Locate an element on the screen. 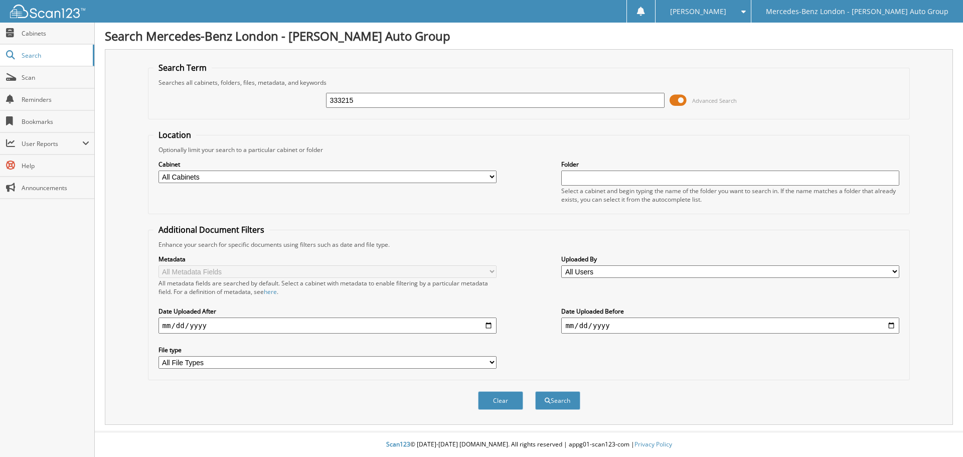  legend: Location is located at coordinates (174, 135).